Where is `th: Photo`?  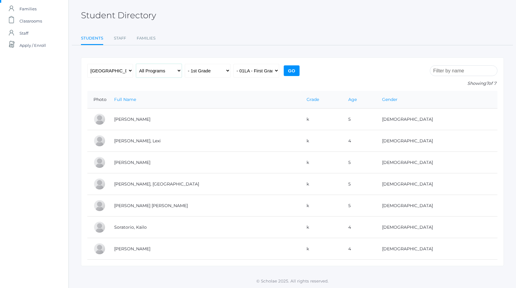
th: Photo is located at coordinates (98, 100).